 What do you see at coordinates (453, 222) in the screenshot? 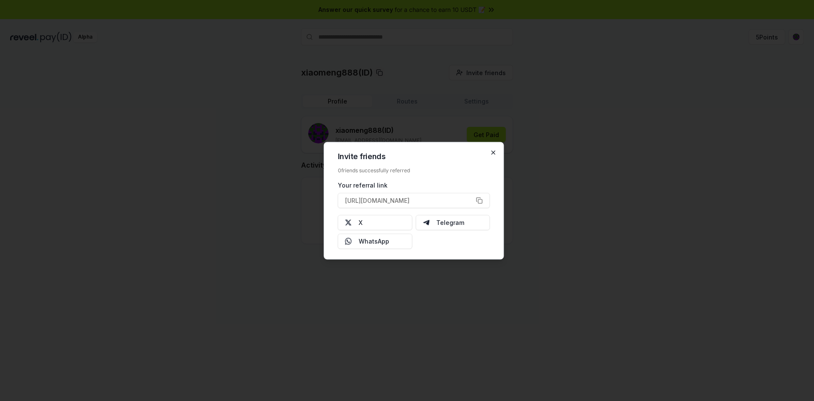
I see `button: Telegram` at bounding box center [453, 222].